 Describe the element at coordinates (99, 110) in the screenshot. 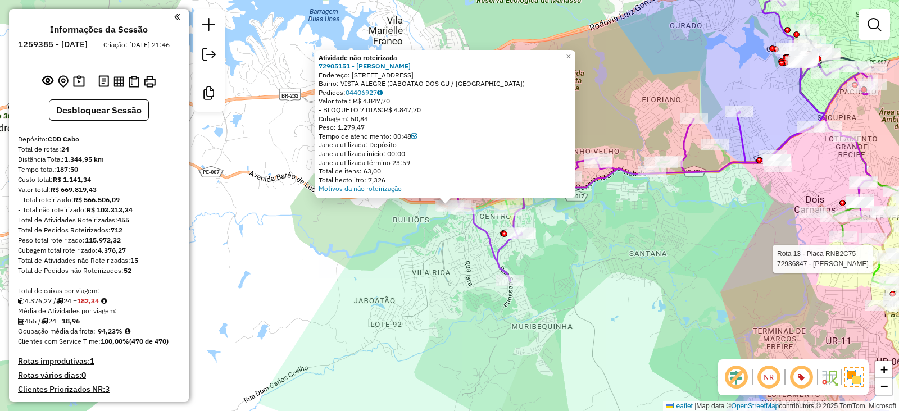

I see `button: Desbloquear Sessão` at that location.